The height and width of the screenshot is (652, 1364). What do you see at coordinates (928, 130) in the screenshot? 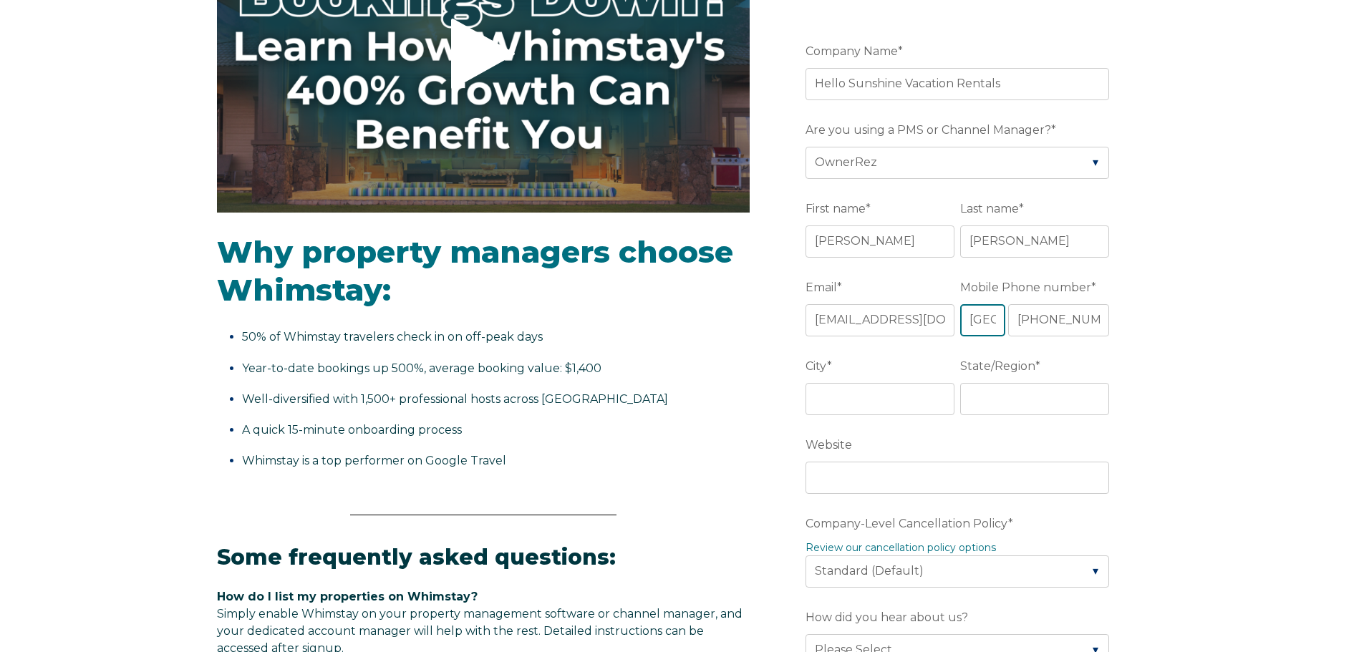
I see `span: Are you using a PMS or Channel Manager?` at bounding box center [928, 130].